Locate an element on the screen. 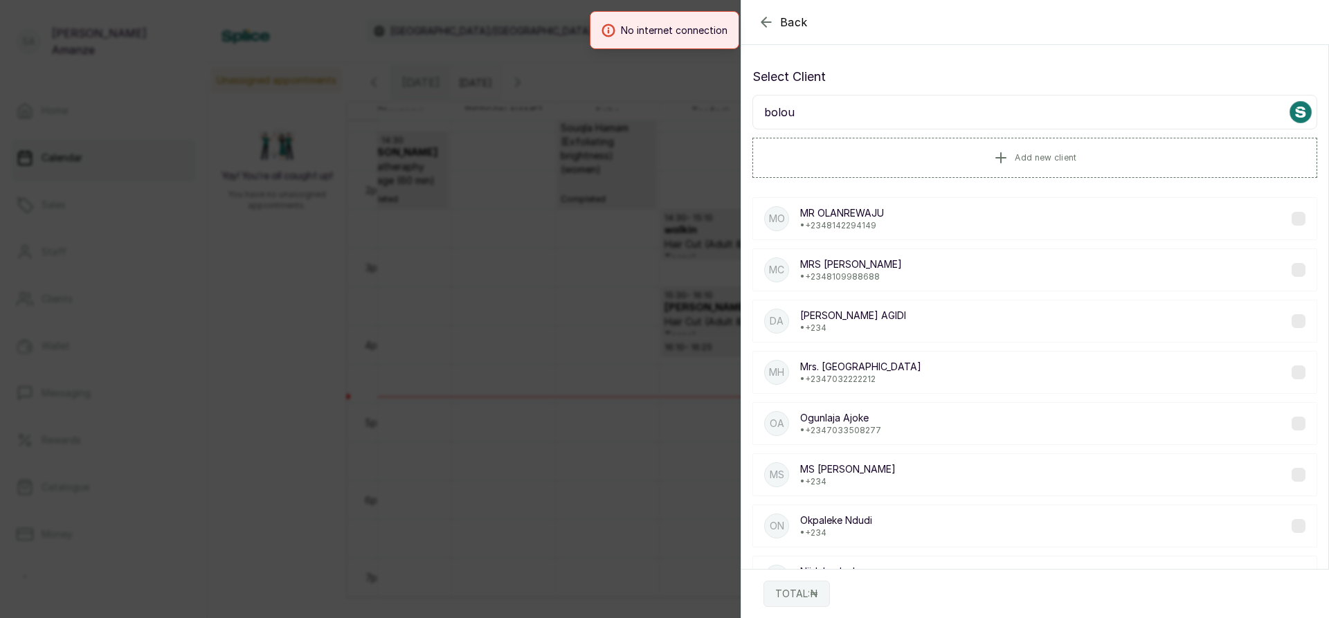  p: • +234 8109988688 is located at coordinates (851, 277).